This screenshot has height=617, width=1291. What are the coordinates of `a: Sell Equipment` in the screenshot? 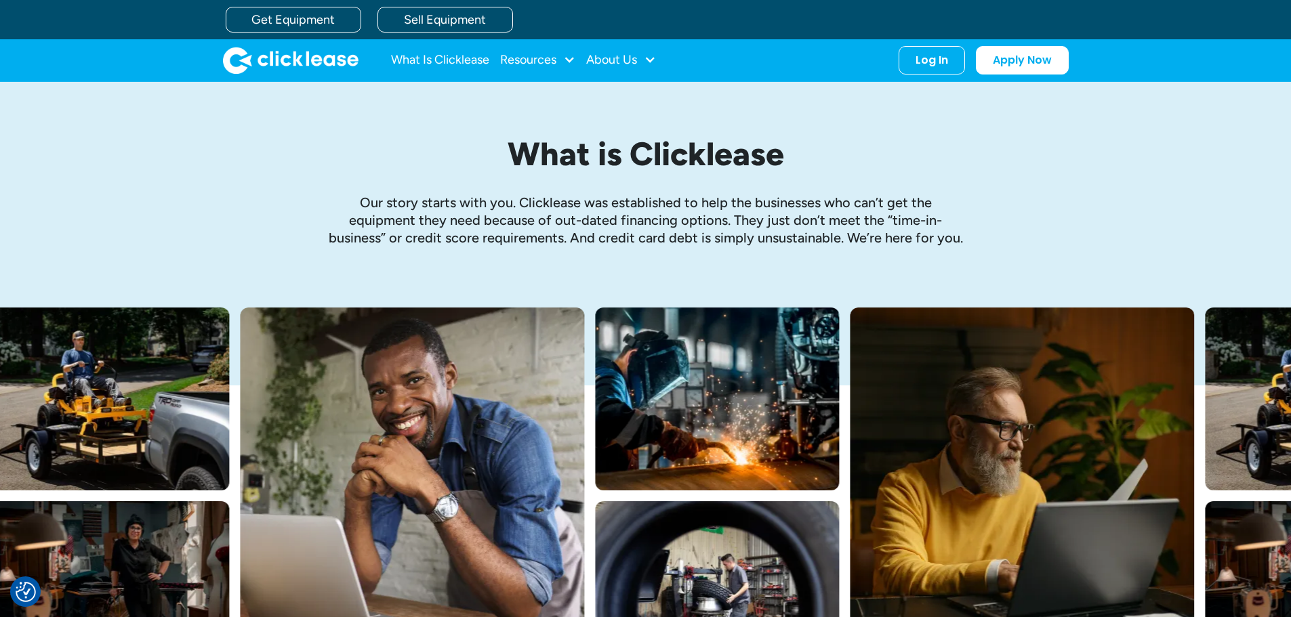 It's located at (445, 20).